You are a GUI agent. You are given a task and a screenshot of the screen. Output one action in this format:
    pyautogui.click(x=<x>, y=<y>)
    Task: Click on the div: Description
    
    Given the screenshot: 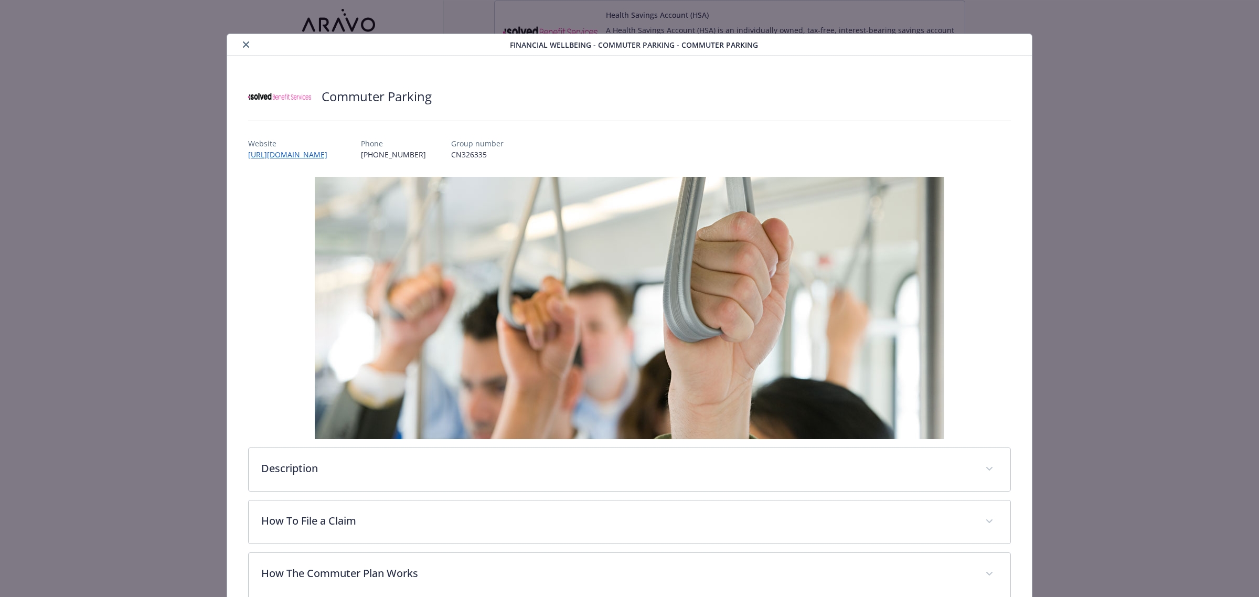 What is the action you would take?
    pyautogui.click(x=629, y=469)
    